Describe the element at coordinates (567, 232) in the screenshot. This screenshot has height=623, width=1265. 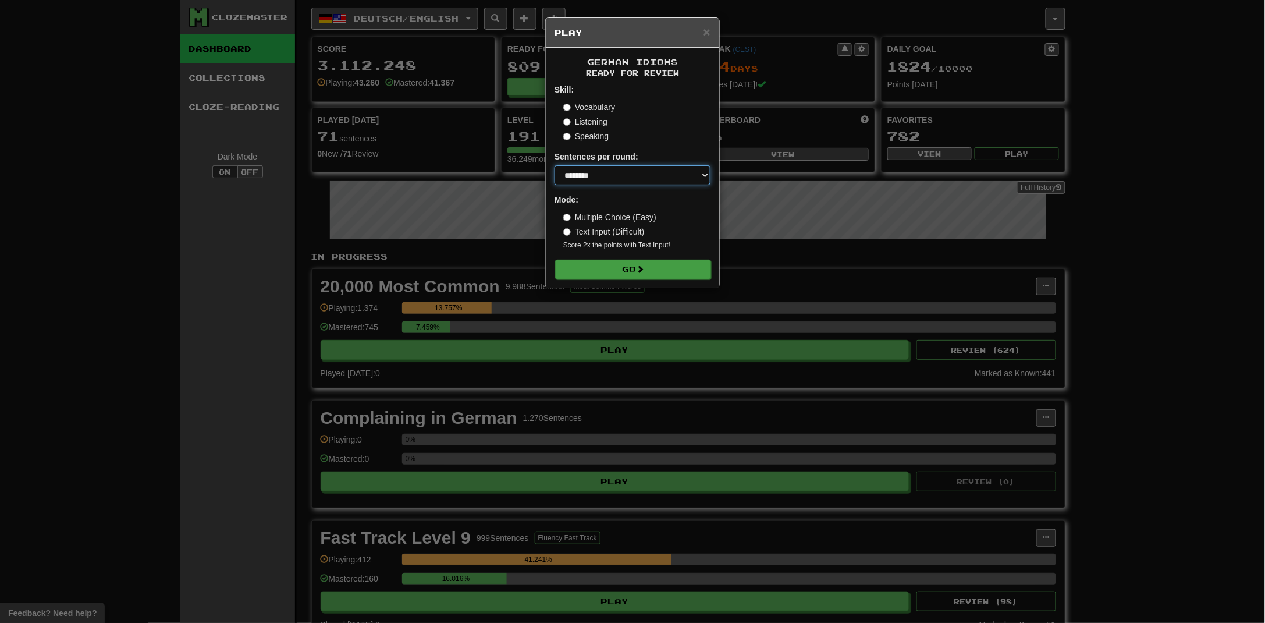
I see `input: Text Input (Difficult)` at that location.